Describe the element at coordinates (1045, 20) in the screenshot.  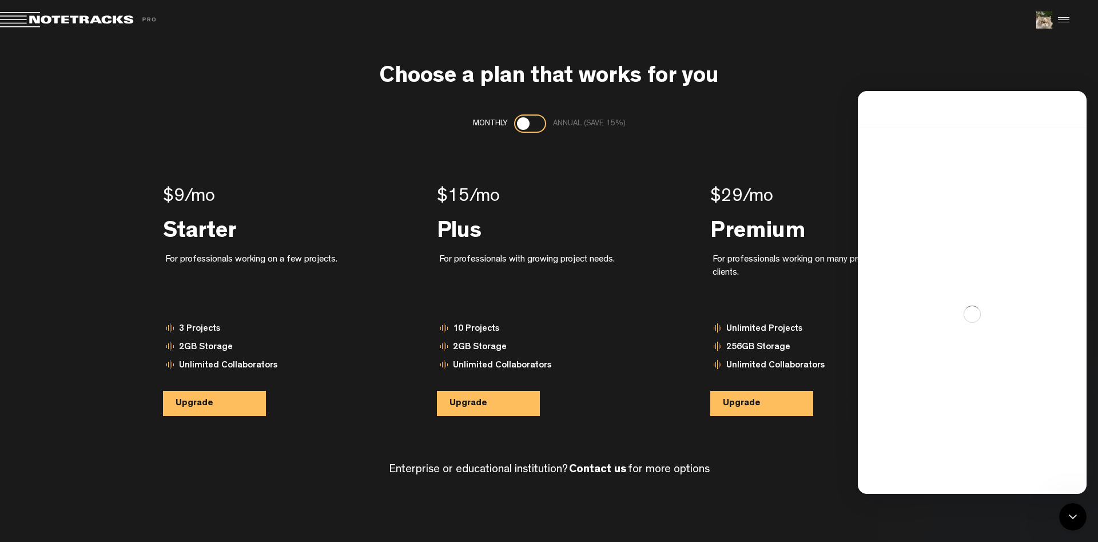
I see `img: ACg8ocI1S7A0Tf62tyaT7DJMJVuTBfak-aCrfBfD8bHXy3Ka73IGTVI=s96-c` at that location.